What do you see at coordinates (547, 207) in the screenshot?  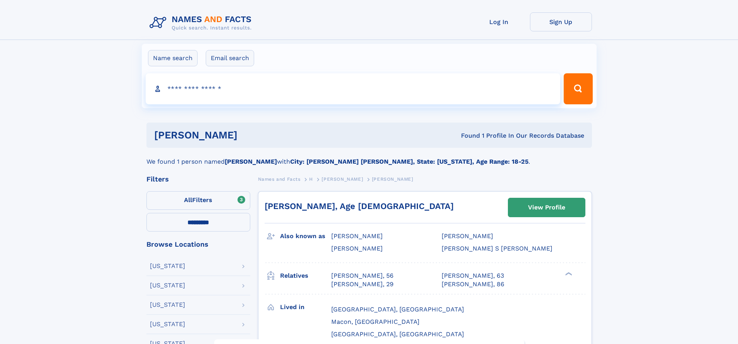 I see `div: View Profile` at bounding box center [547, 207].